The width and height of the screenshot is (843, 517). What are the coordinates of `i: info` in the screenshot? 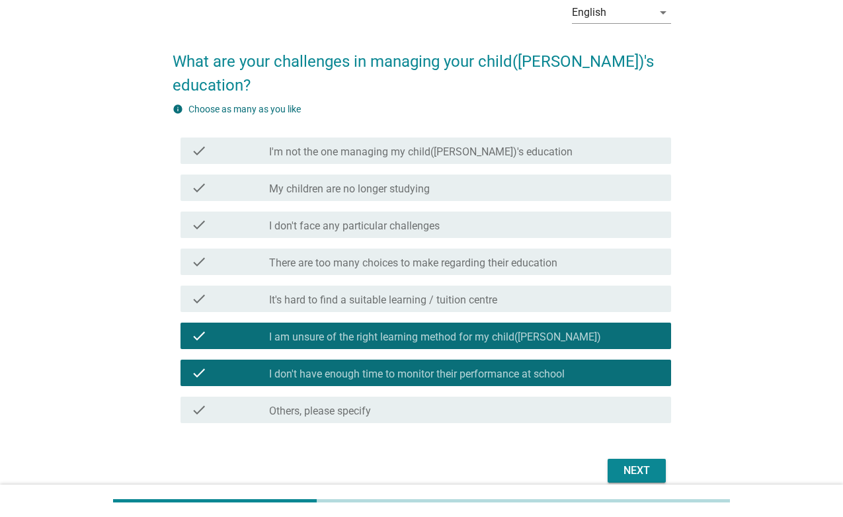 It's located at (178, 109).